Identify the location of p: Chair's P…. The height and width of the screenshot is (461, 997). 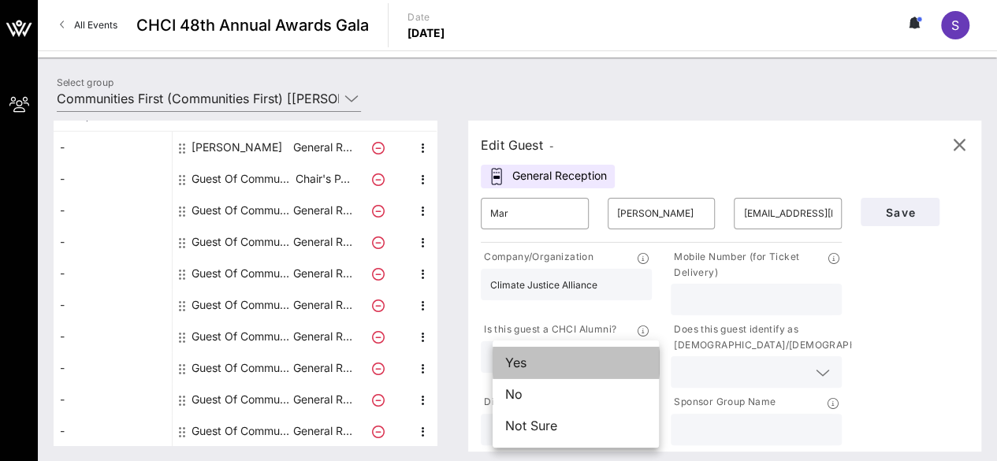
(322, 179).